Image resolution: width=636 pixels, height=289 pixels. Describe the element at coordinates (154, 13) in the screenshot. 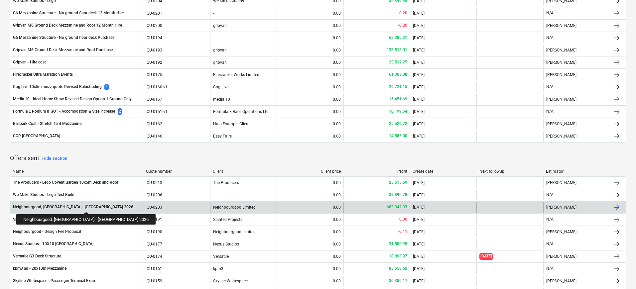

I see `div: QU-0201` at that location.